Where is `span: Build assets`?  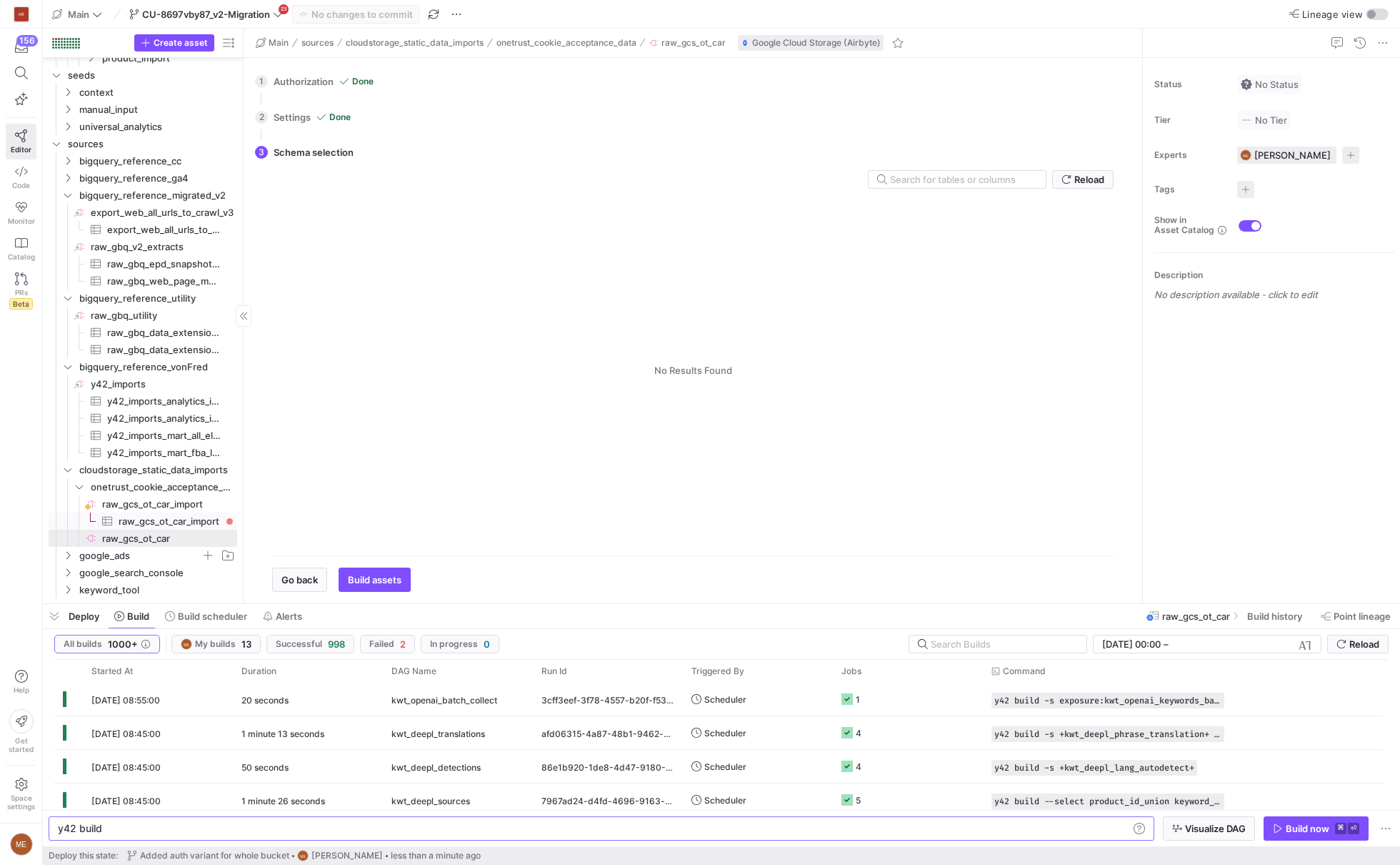
span: Build assets is located at coordinates (374, 579).